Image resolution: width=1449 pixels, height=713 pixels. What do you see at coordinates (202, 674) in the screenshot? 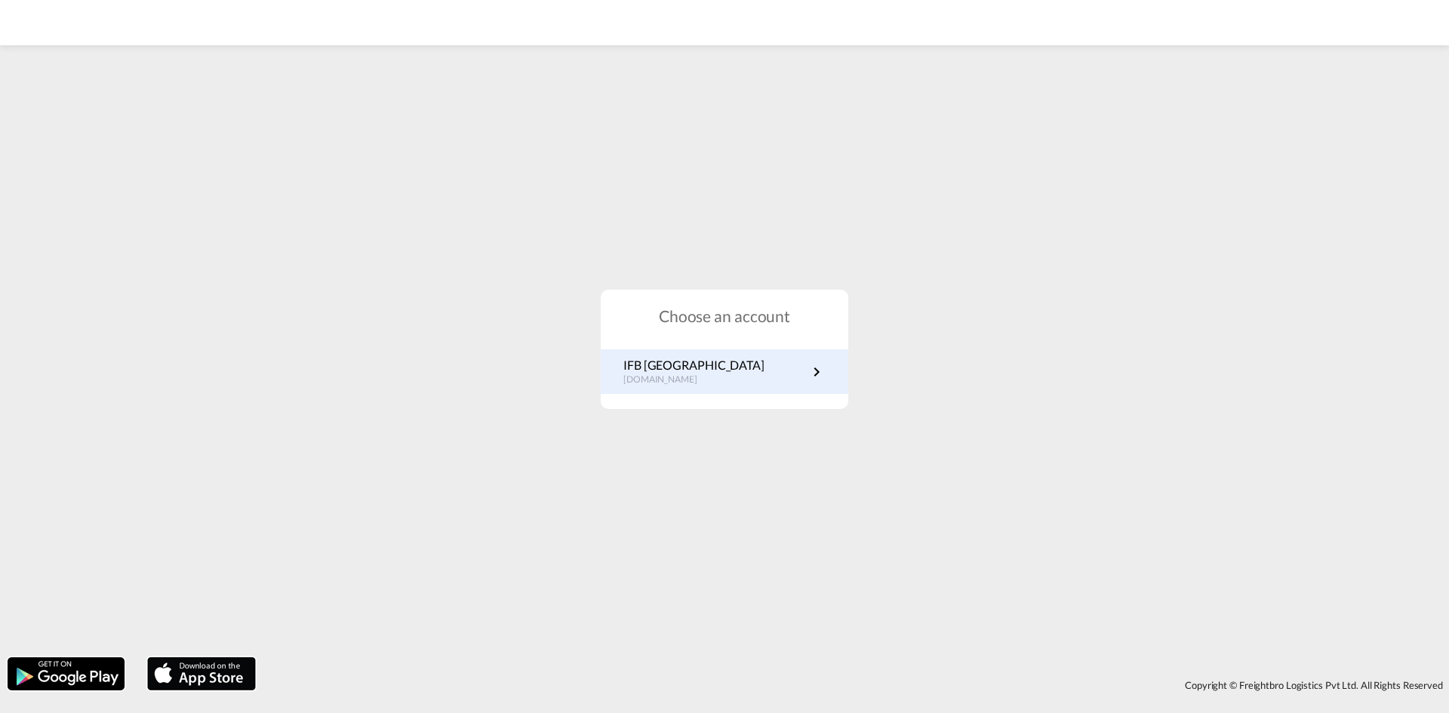
I see `img: apple.png` at bounding box center [202, 674].